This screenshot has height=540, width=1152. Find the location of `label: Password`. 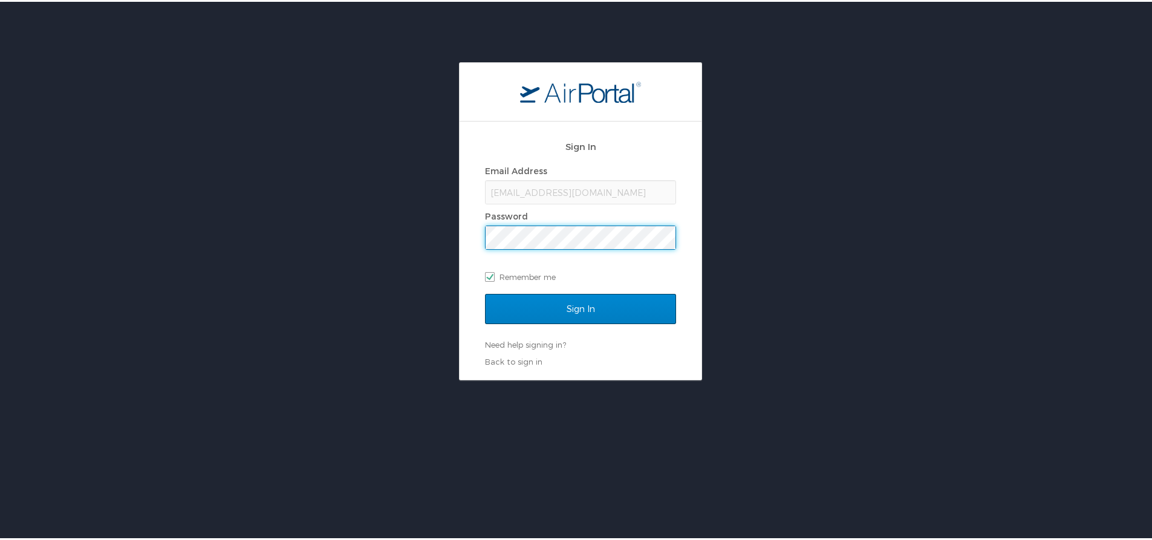

label: Password is located at coordinates (506, 214).